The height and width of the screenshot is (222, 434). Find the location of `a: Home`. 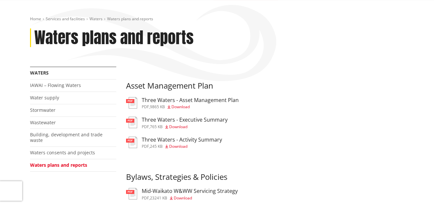

a: Home is located at coordinates (36, 19).